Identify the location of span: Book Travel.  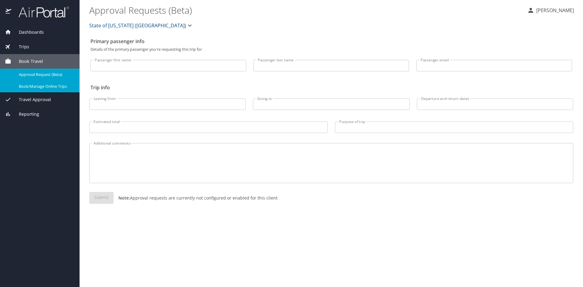
(27, 61).